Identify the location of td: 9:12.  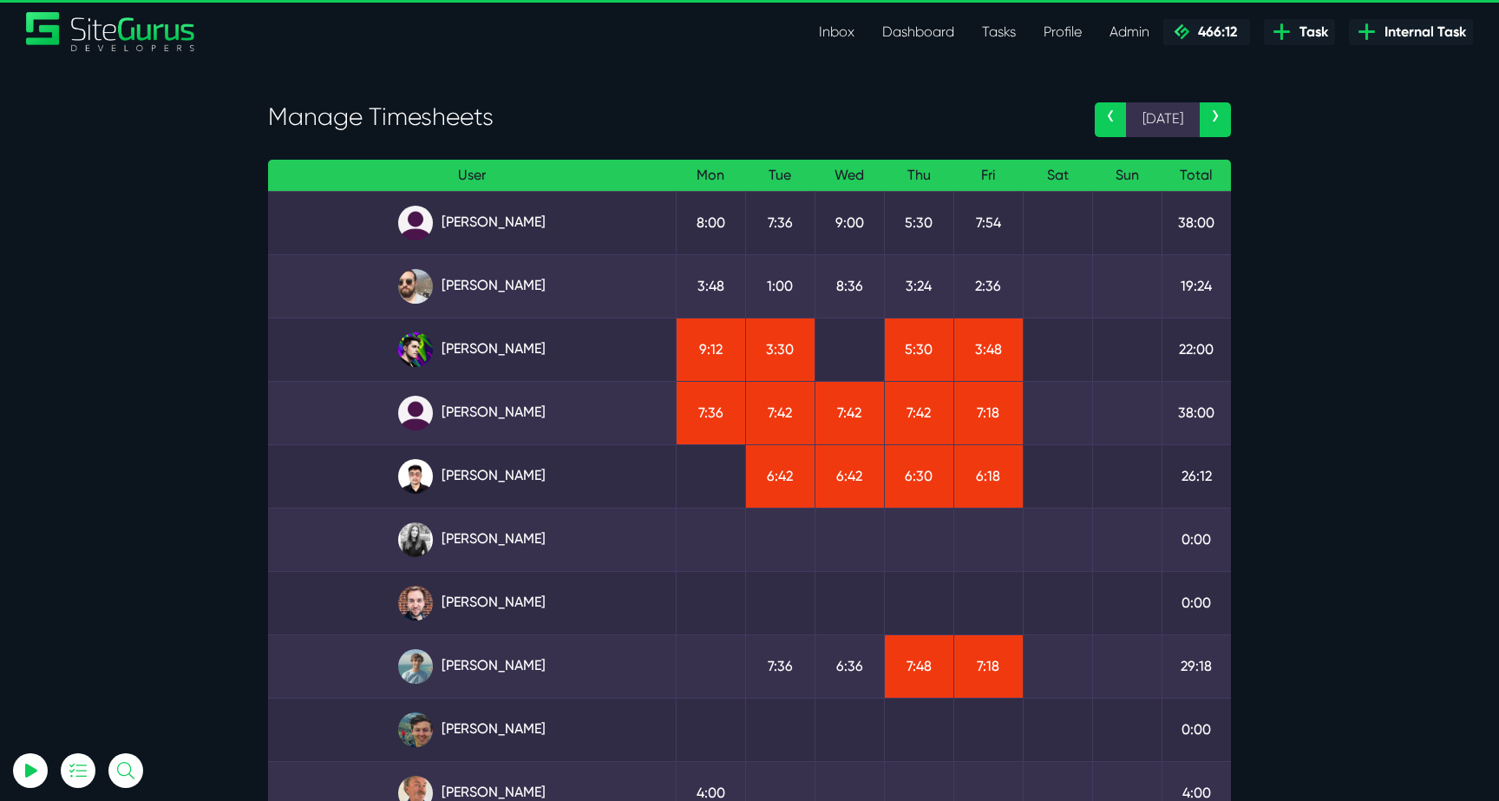
(711, 349).